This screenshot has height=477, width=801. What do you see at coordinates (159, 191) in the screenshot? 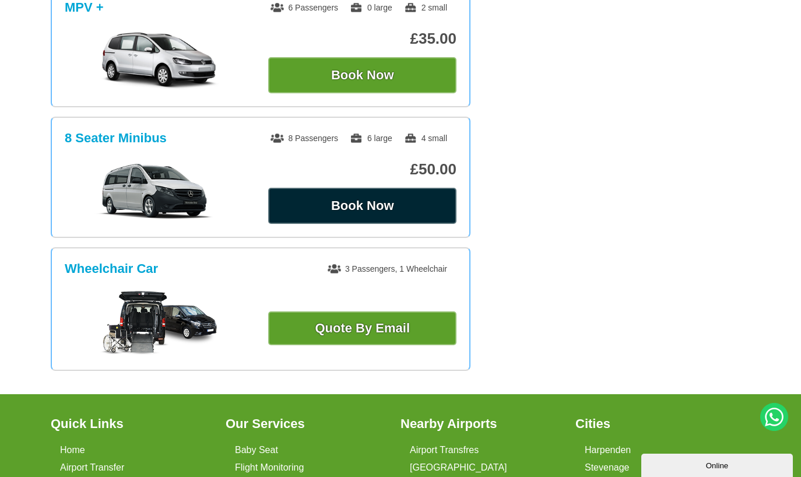
I see `img: 8 Seater Minibus` at bounding box center [159, 191].